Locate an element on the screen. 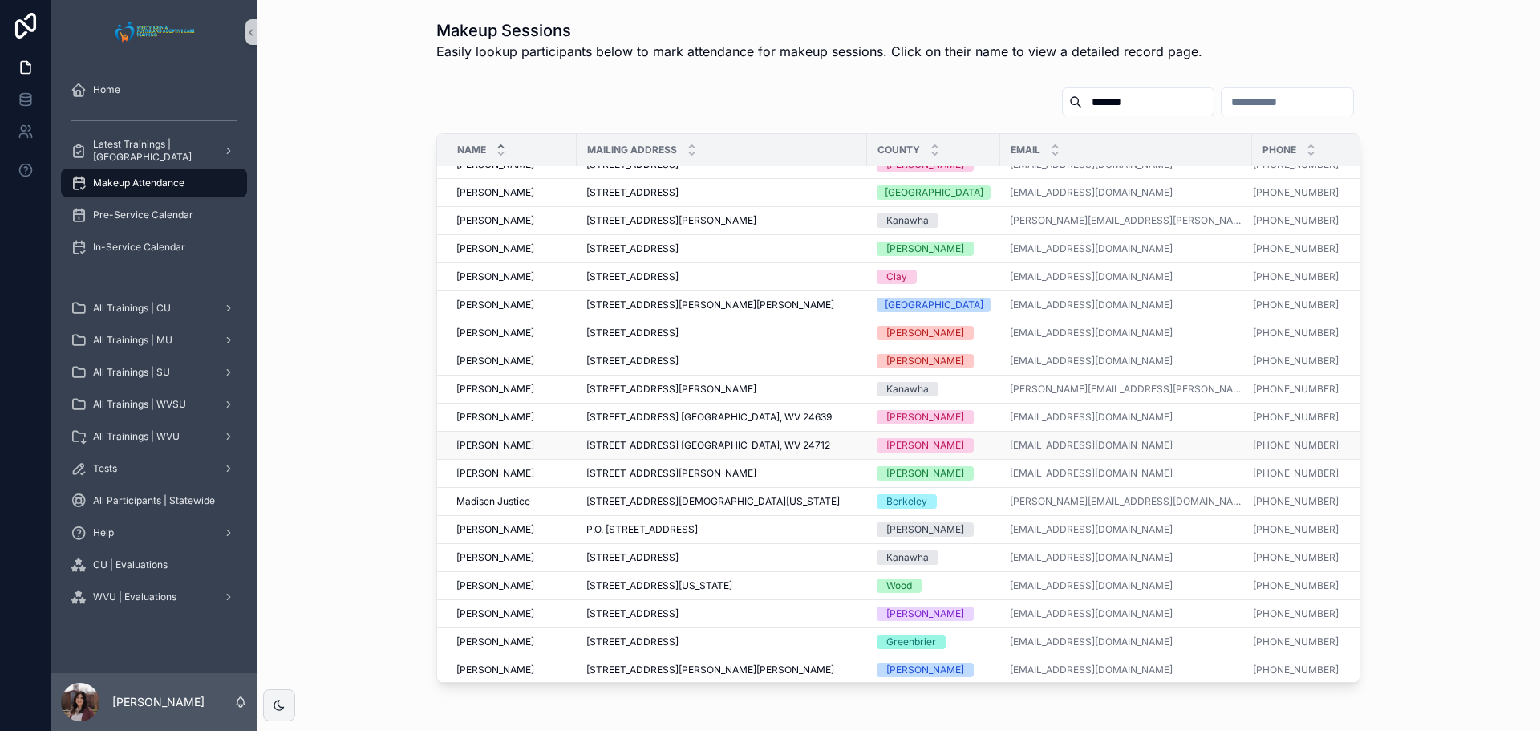 This screenshot has height=731, width=1540. span: Name is located at coordinates (472, 150).